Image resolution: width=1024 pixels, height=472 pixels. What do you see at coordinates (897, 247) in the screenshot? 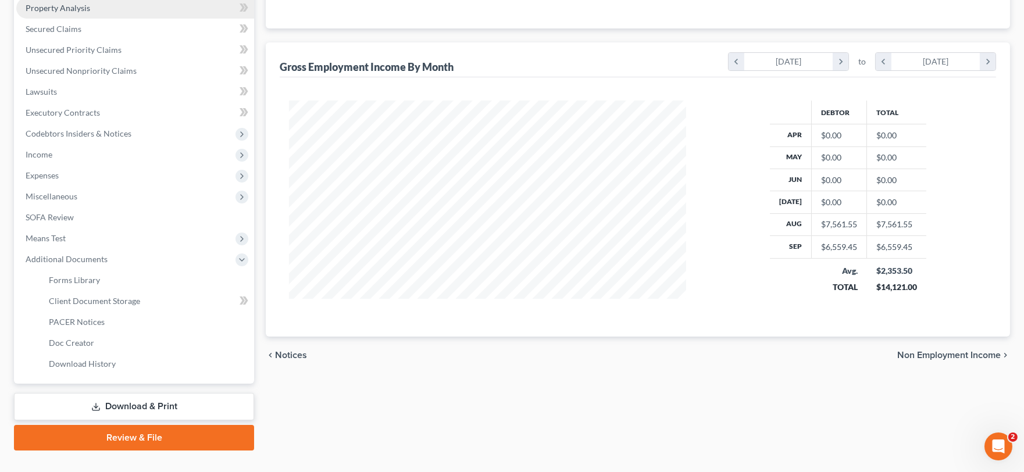
I see `td: $6,559.45` at bounding box center [897, 247].